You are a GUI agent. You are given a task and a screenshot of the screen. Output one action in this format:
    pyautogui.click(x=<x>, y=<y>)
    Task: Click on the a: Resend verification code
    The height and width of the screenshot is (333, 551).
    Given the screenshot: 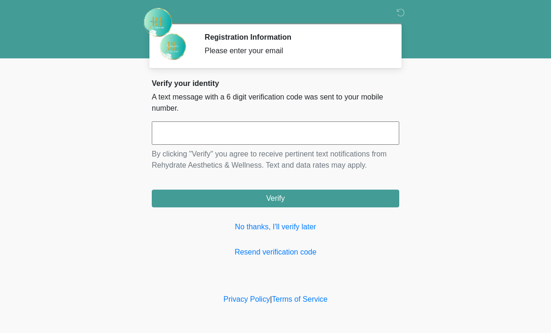 What is the action you would take?
    pyautogui.click(x=276, y=252)
    